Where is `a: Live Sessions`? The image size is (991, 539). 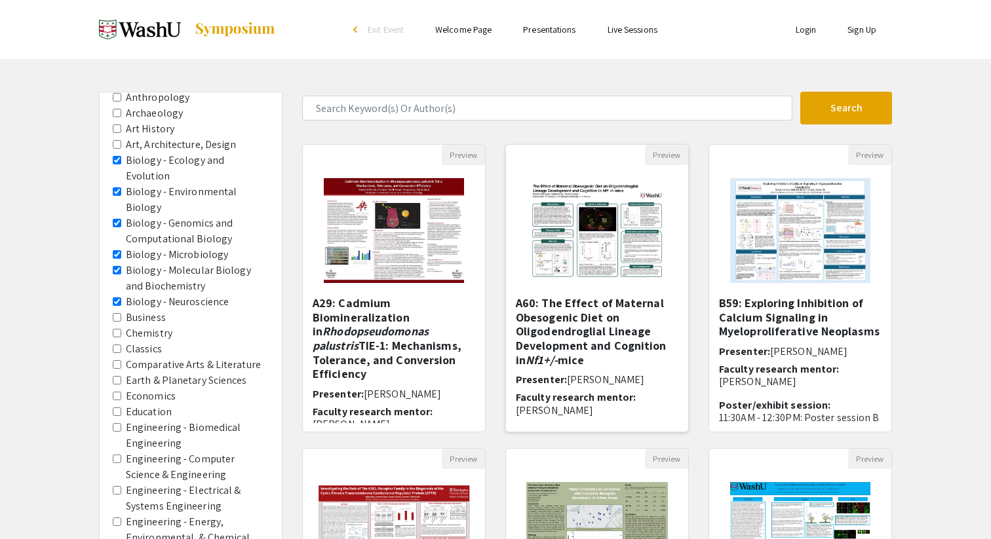 a: Live Sessions is located at coordinates (633, 29).